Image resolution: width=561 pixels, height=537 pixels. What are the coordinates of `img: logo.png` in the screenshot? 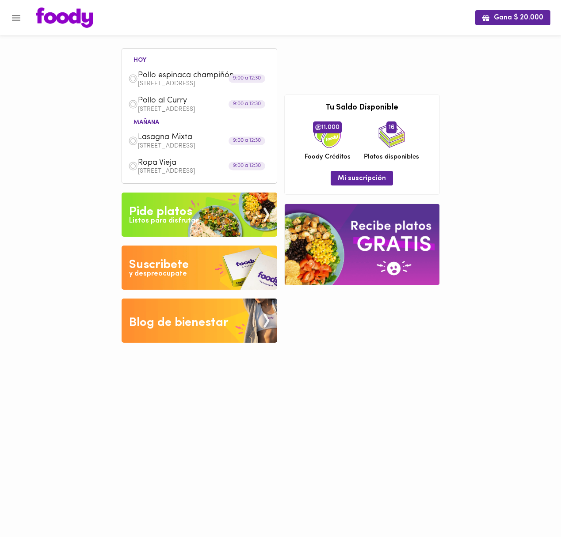 It's located at (65, 18).